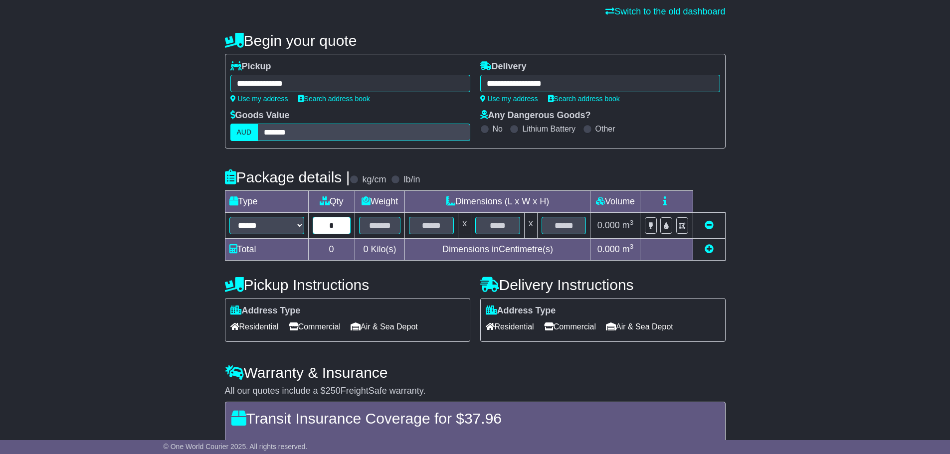 This screenshot has height=454, width=950. What do you see at coordinates (709, 249) in the screenshot?
I see `a: Add new item` at bounding box center [709, 249].